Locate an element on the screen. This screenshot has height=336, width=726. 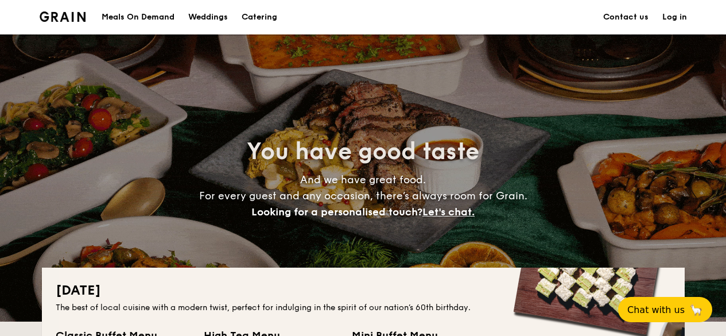
span: You have good taste is located at coordinates (363, 152).